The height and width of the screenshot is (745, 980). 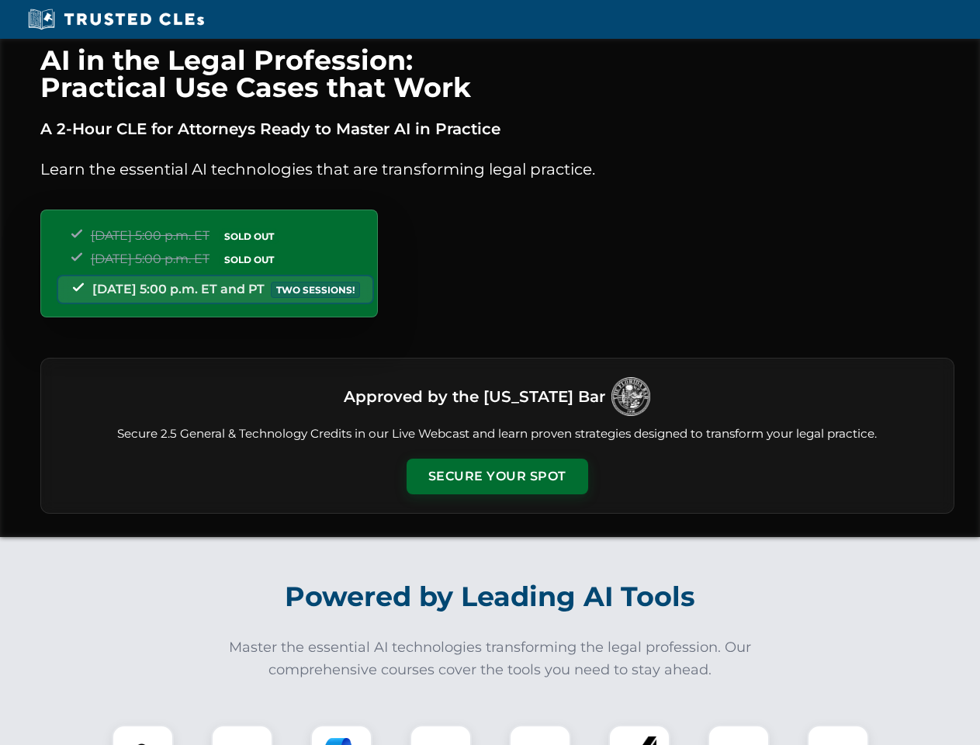 I want to click on h1: AI in the Legal Profession: Practical Use Cases that Work, so click(x=497, y=74).